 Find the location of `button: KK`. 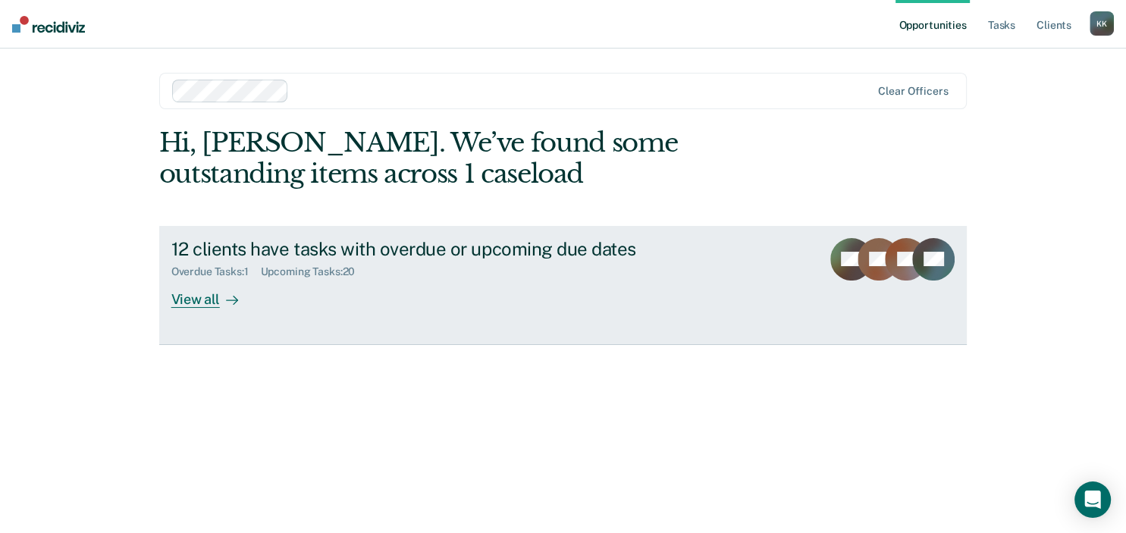

button: KK is located at coordinates (1102, 24).